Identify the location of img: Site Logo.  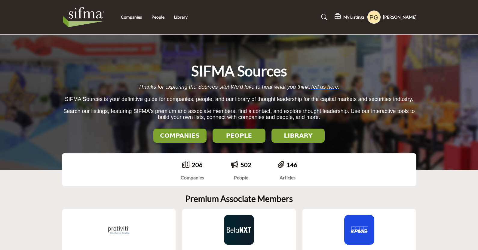
(85, 17).